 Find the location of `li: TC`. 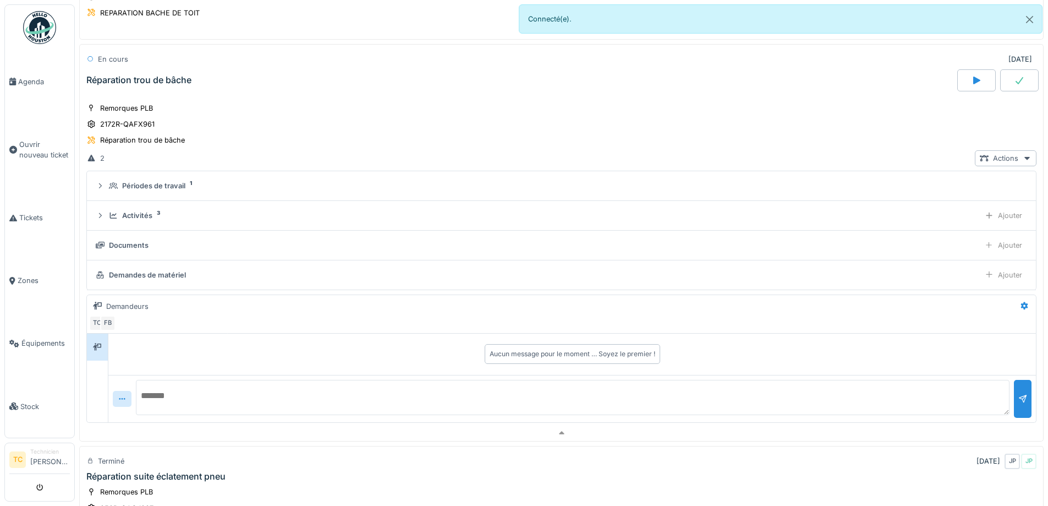

li: TC is located at coordinates (18, 459).